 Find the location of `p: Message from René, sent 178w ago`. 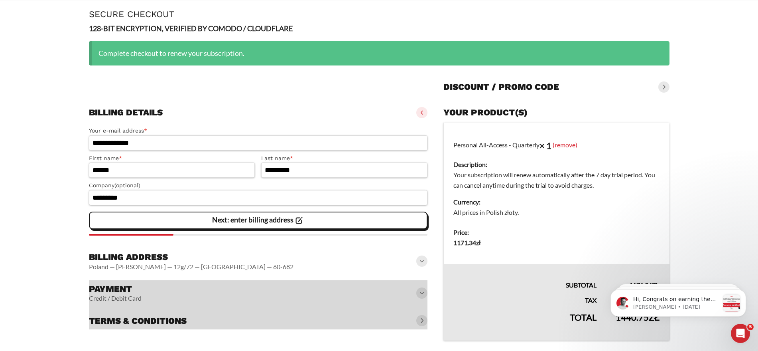

p: Message from René, sent 178w ago is located at coordinates (78, 34).